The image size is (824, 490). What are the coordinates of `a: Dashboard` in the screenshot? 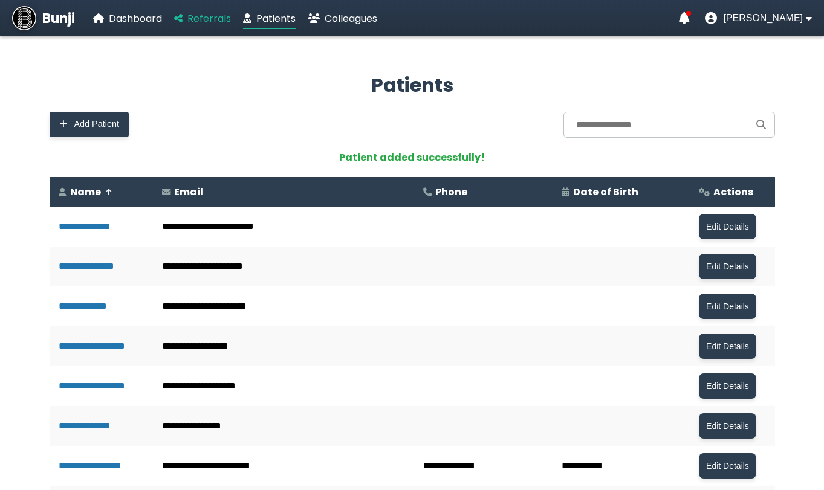 It's located at (128, 18).